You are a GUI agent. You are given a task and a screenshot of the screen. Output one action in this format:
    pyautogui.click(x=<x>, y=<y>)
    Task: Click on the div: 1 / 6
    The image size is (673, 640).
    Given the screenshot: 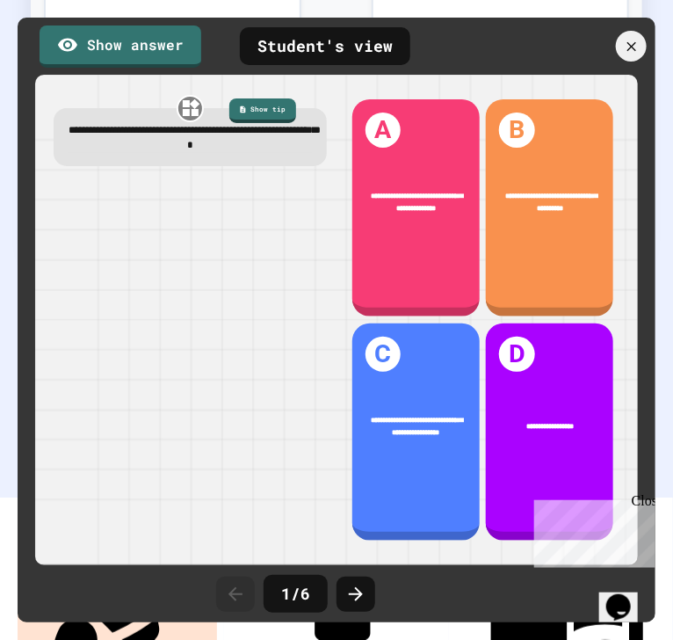 What is the action you would take?
    pyautogui.click(x=295, y=593)
    